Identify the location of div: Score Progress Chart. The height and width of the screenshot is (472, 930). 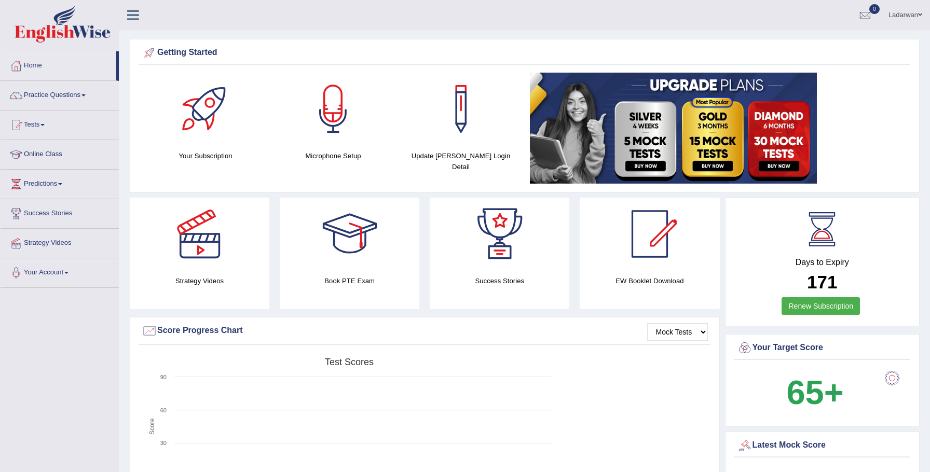
(425, 331).